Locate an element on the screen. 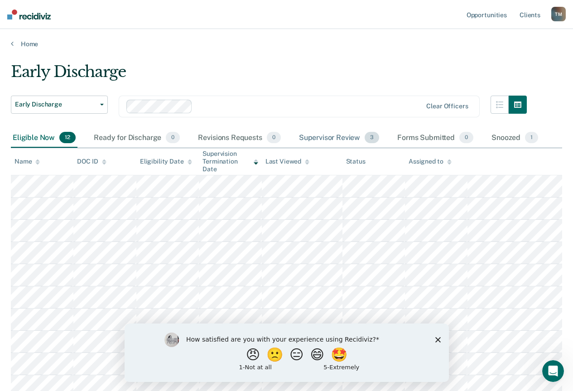 The height and width of the screenshot is (391, 573). div: DOC ID is located at coordinates (91, 161).